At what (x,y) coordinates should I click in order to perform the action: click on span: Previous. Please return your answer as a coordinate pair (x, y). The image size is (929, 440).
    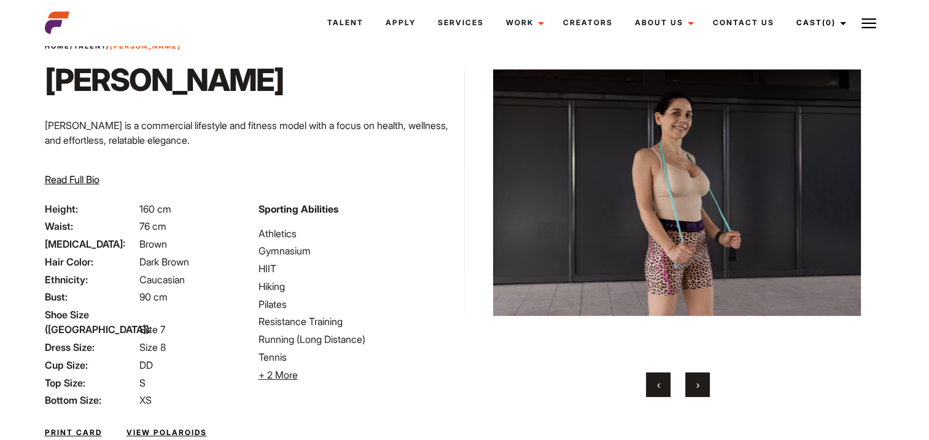
    Looking at the image, I should click on (658, 384).